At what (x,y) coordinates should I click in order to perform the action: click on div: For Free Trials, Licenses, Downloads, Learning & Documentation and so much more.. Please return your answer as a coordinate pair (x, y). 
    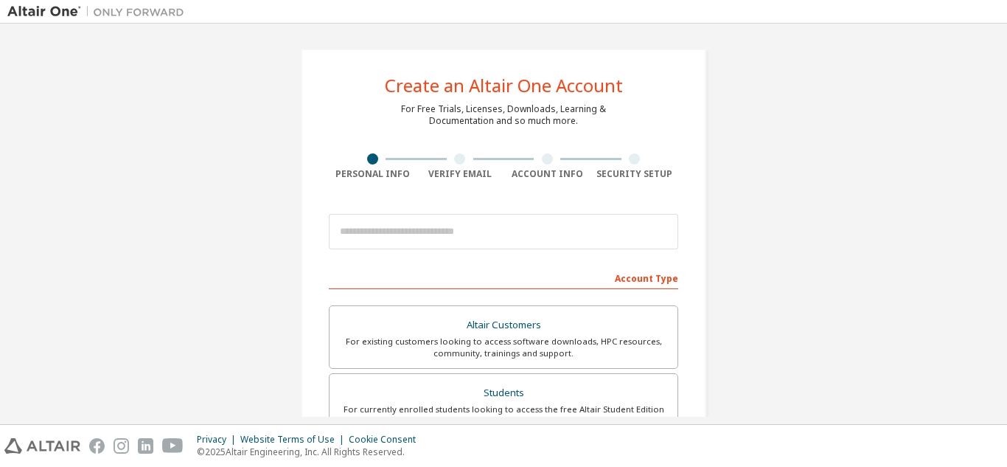
    Looking at the image, I should click on (504, 115).